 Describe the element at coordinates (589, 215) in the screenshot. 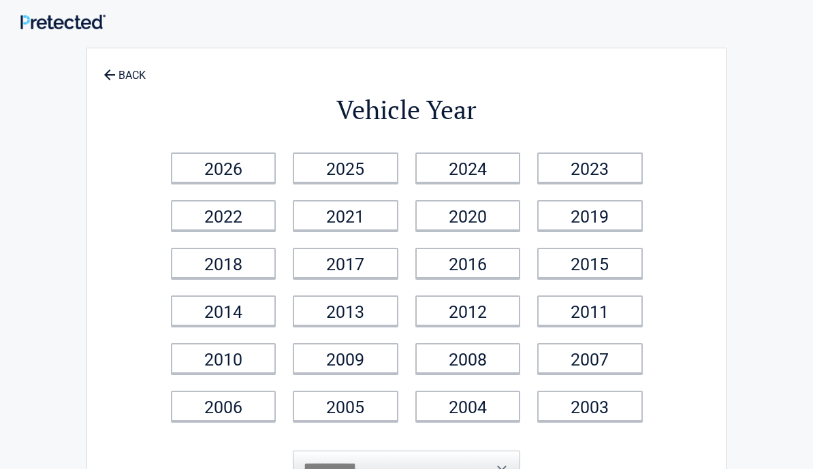

I see `a: 2019` at that location.